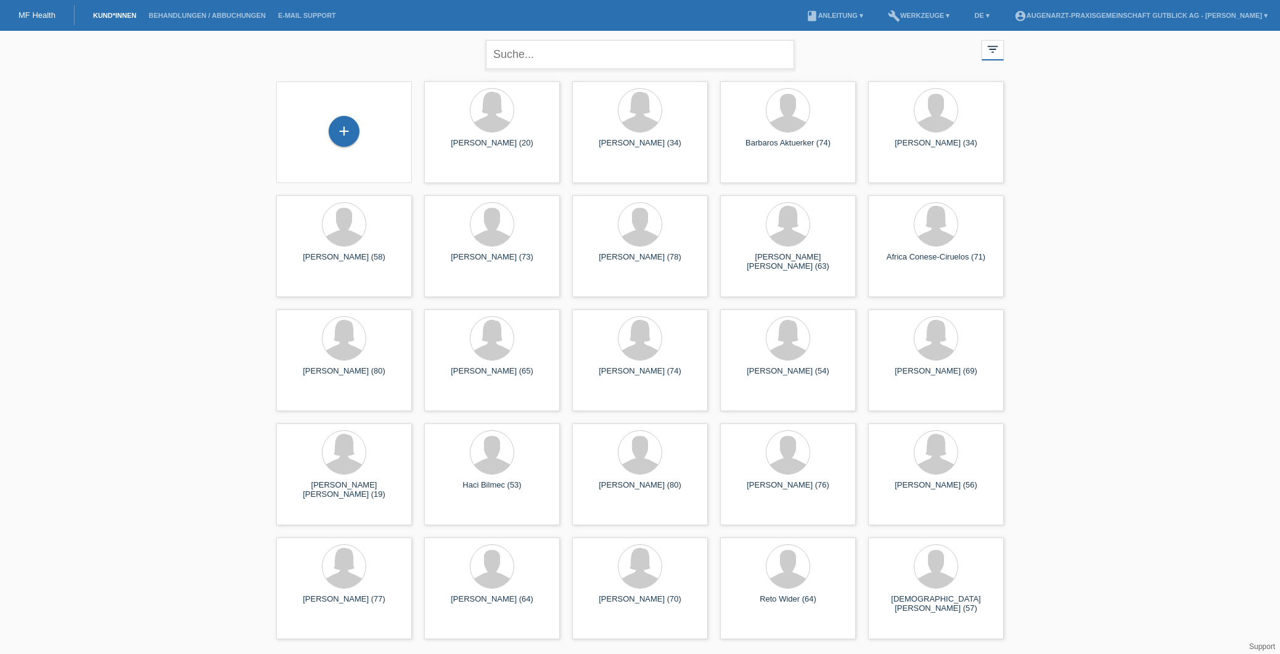 The width and height of the screenshot is (1280, 654). Describe the element at coordinates (894, 16) in the screenshot. I see `i: build` at that location.